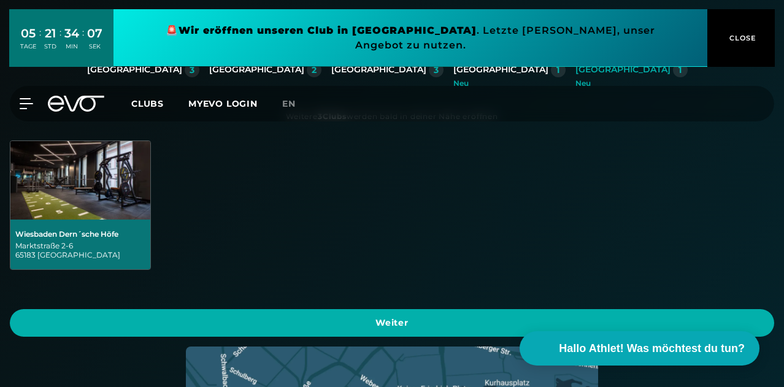 Image resolution: width=784 pixels, height=387 pixels. What do you see at coordinates (72, 33) in the screenshot?
I see `div: 34` at bounding box center [72, 33].